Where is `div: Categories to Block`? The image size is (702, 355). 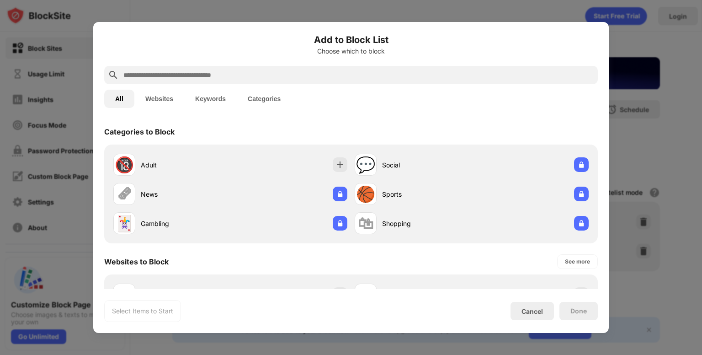
div: Categories to Block is located at coordinates (139, 132).